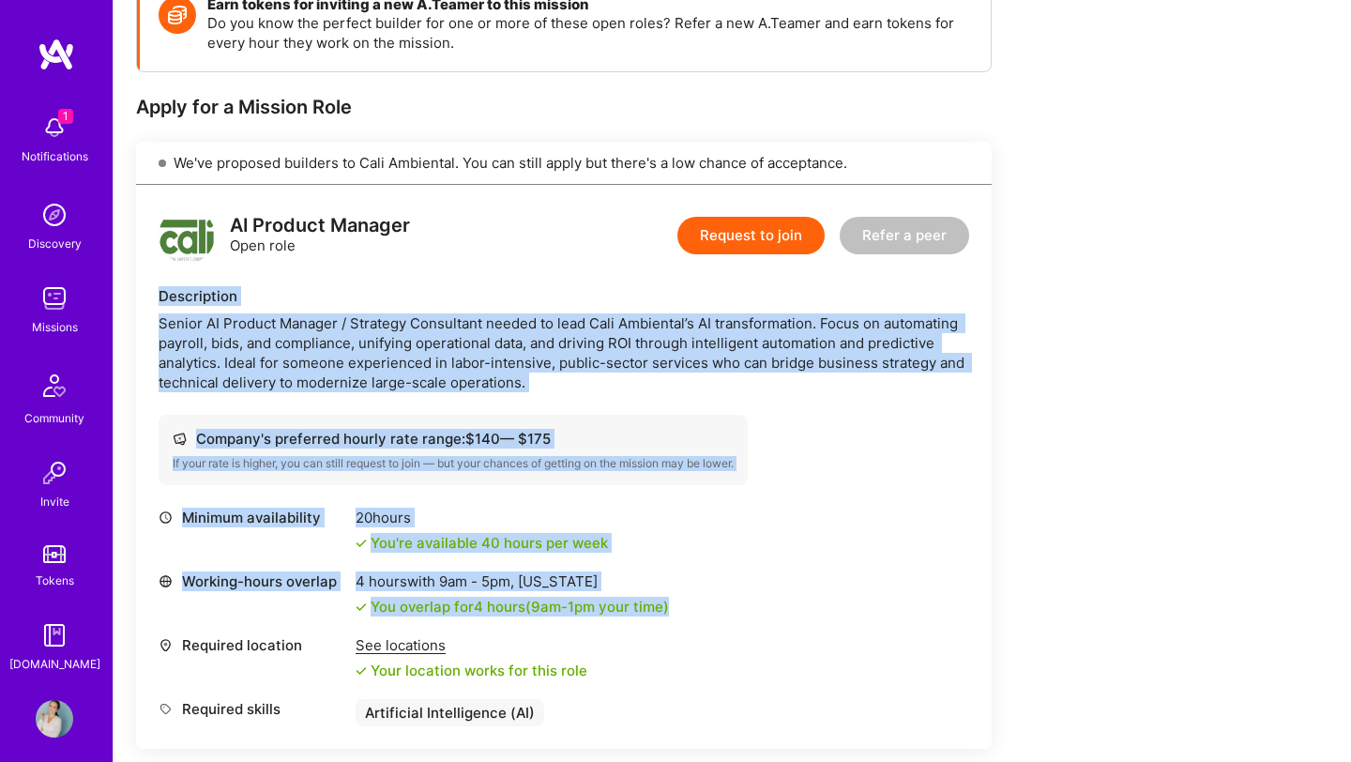  Describe the element at coordinates (54, 554) in the screenshot. I see `img: tokens` at that location.